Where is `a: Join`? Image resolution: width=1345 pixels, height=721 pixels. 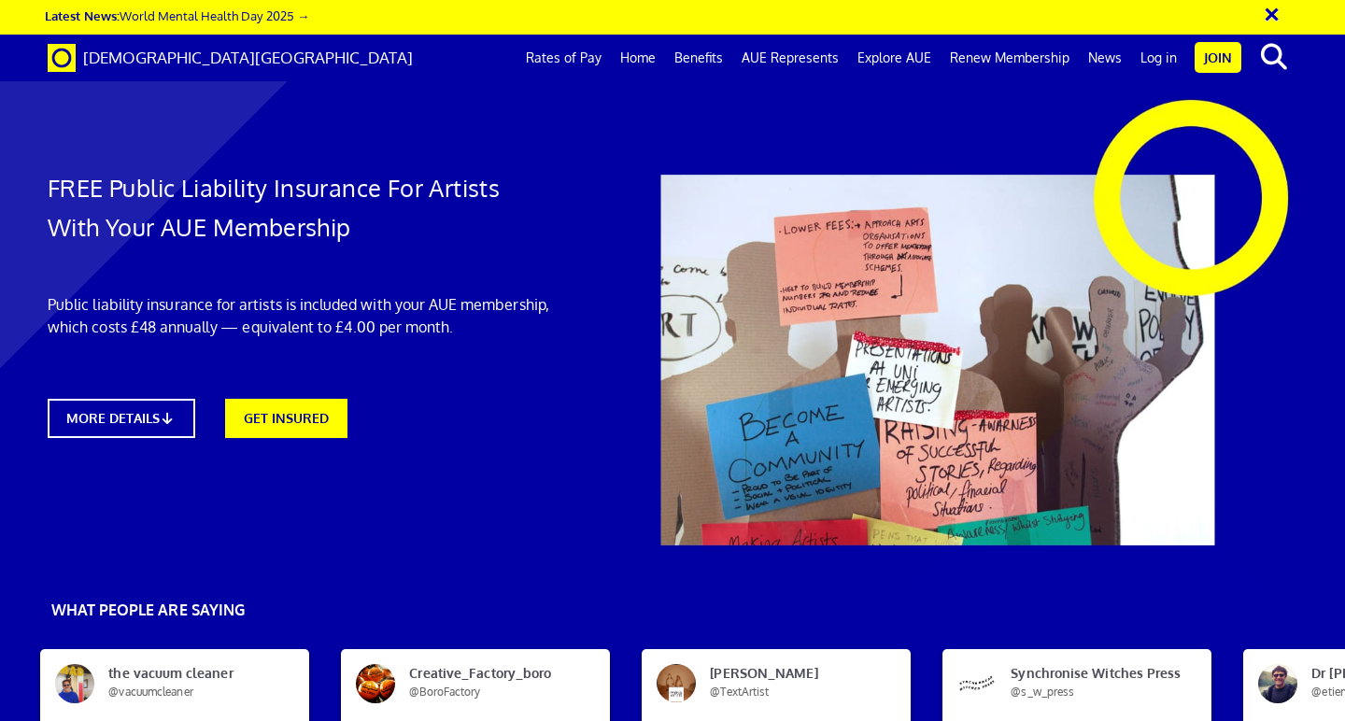
a: Join is located at coordinates (1218, 57).